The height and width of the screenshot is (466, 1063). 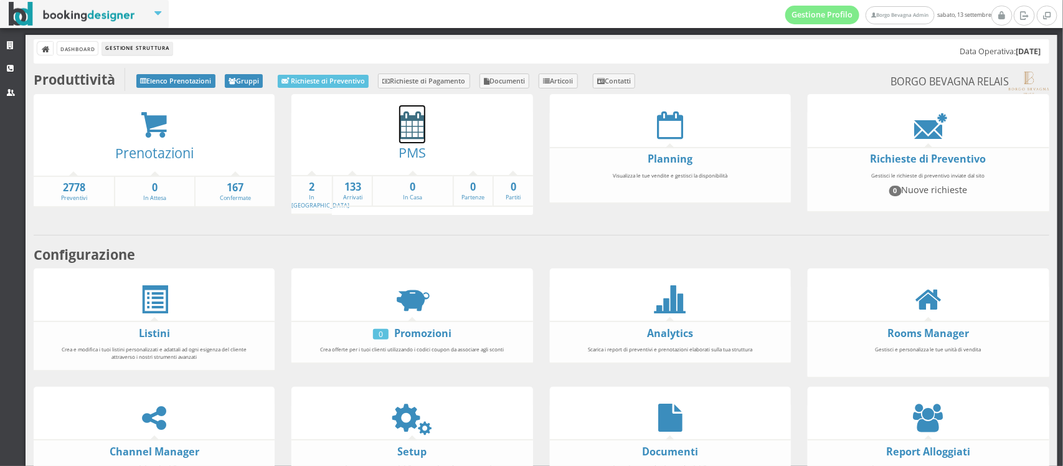 What do you see at coordinates (888, 15) in the screenshot?
I see `span: sabato, 13 settembre` at bounding box center [888, 15].